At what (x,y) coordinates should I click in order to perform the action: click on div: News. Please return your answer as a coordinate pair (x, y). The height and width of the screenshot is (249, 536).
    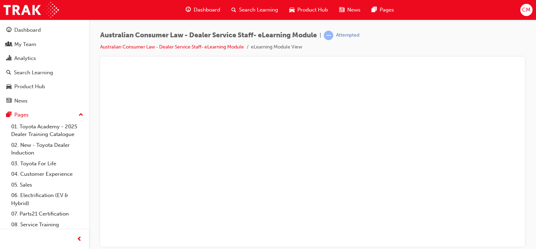
    Looking at the image, I should click on (21, 101).